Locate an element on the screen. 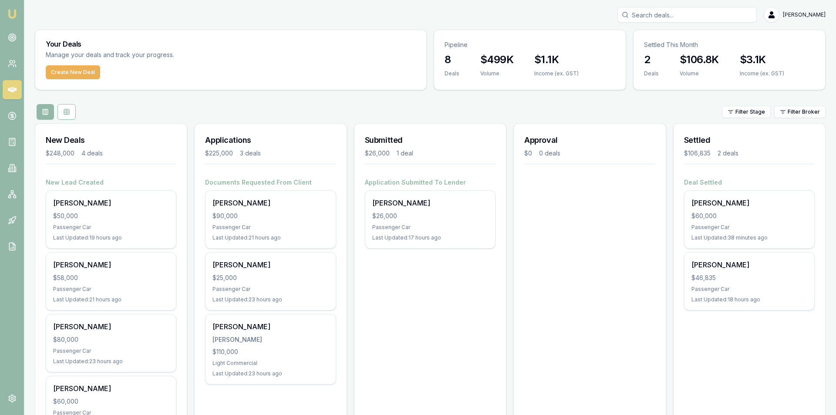 The width and height of the screenshot is (836, 415). h3: Submitted is located at coordinates (430, 140).